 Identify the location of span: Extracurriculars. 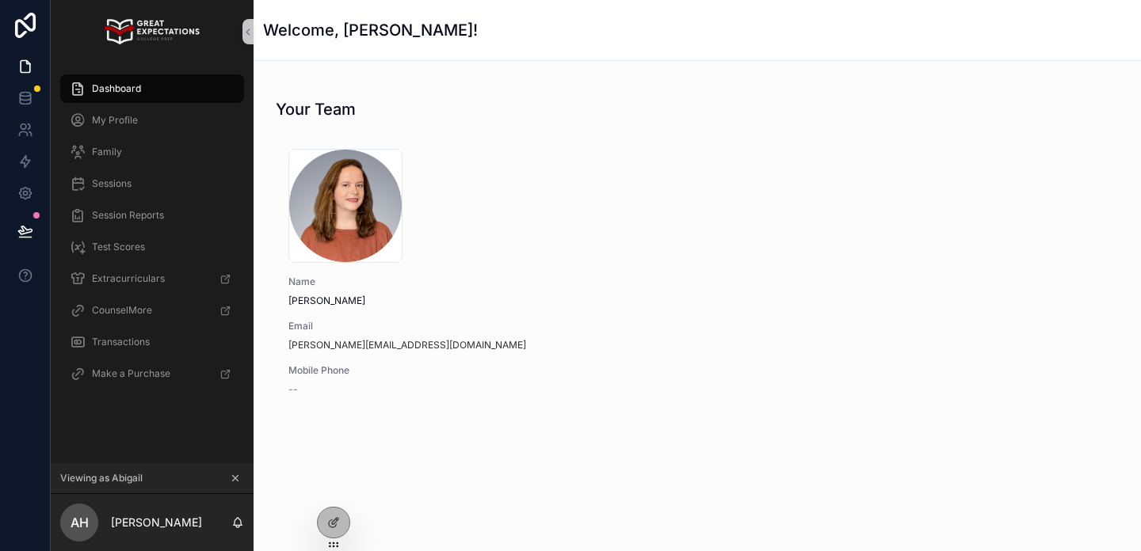
(128, 279).